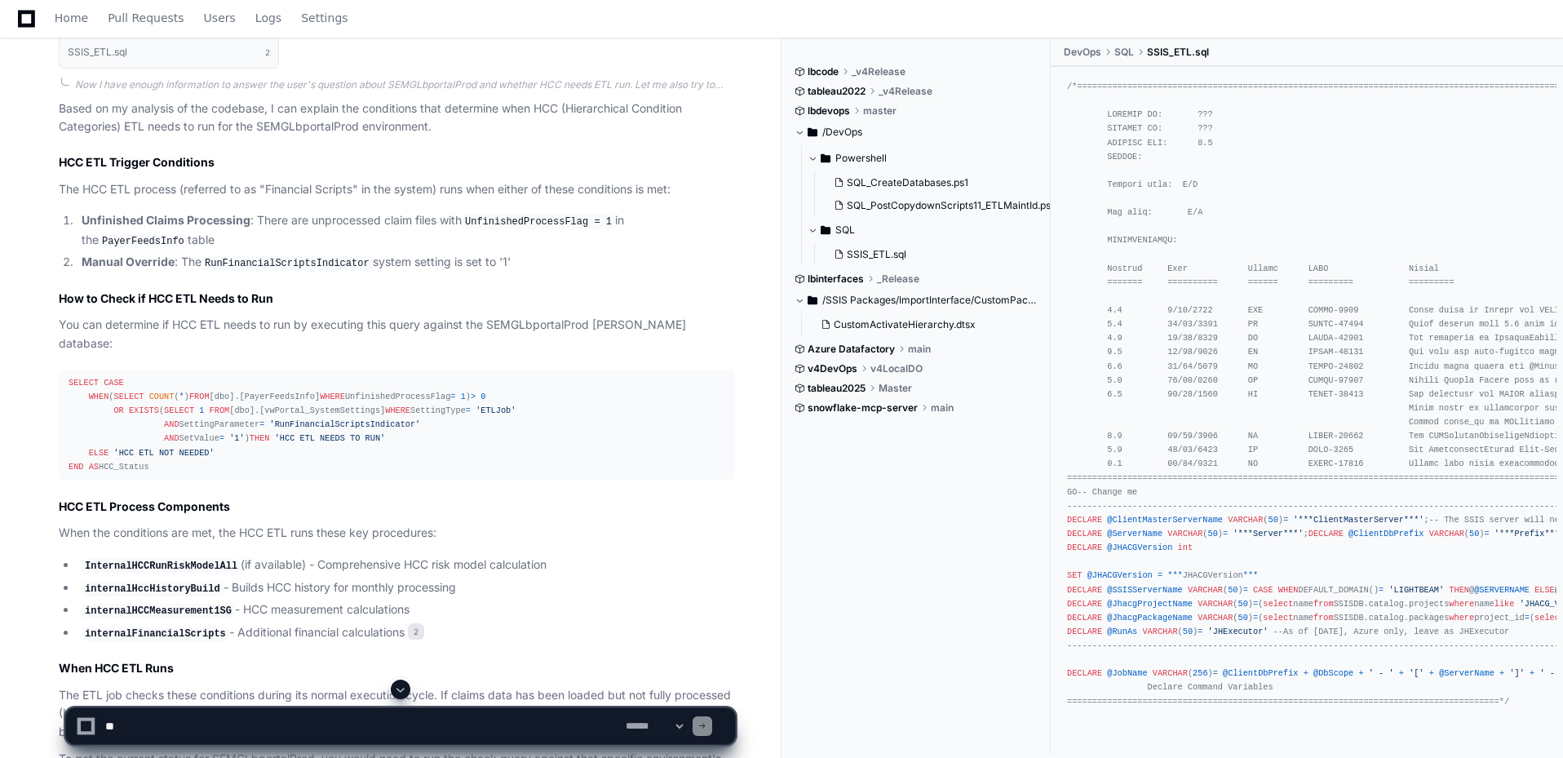 The height and width of the screenshot is (758, 1563). Describe the element at coordinates (905, 325) in the screenshot. I see `span: CustomActivateHierarchy.dtsx` at that location.